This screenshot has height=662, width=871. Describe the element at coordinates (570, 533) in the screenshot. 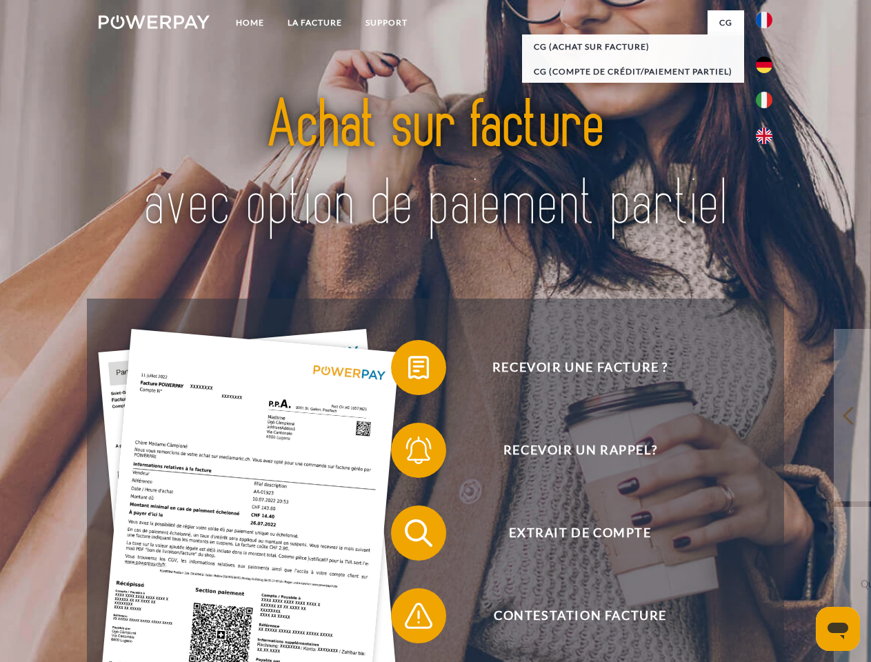

I see `button: Extrait de compte` at that location.